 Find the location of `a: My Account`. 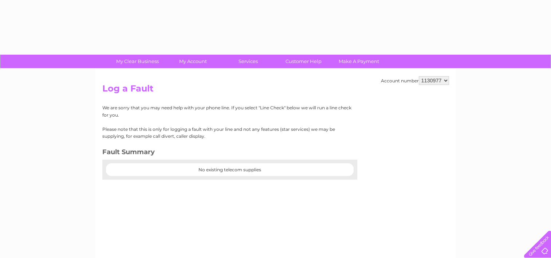

a: My Account is located at coordinates (193, 61).